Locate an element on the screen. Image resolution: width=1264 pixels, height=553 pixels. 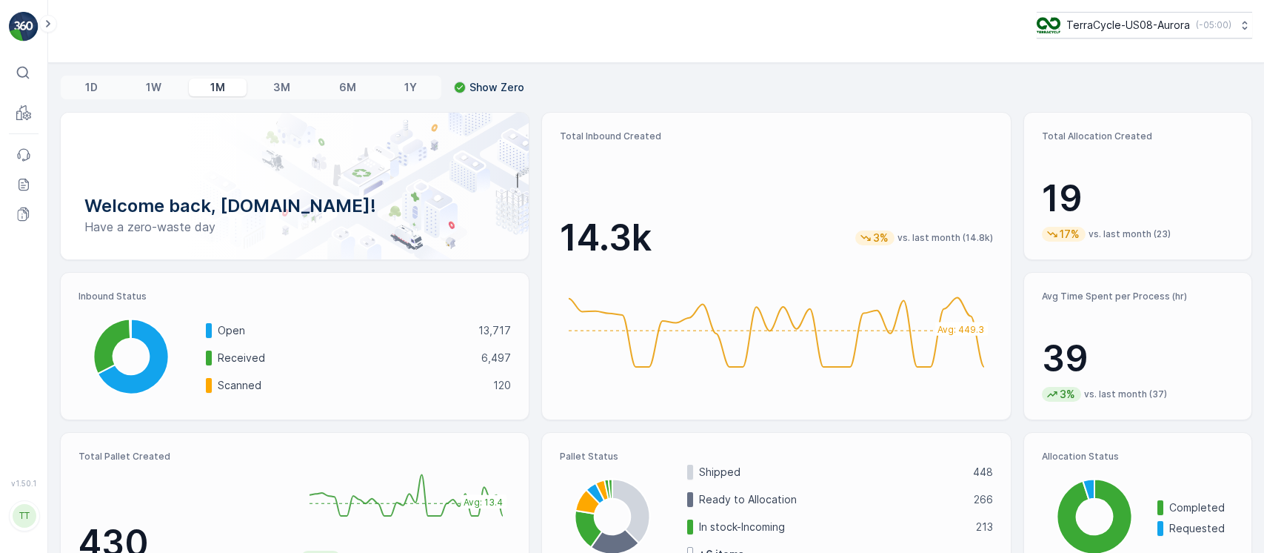
p: 6,497 is located at coordinates (496, 358).